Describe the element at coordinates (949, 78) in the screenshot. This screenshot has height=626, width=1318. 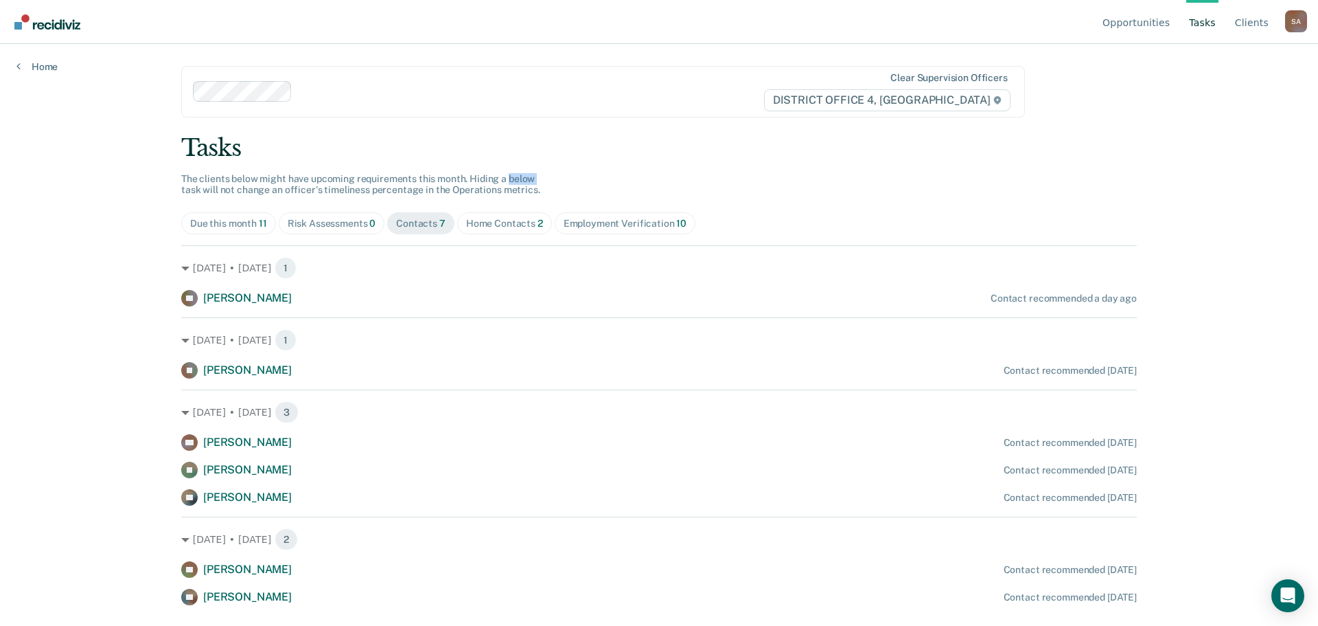
I see `div: Clear supervision officers` at that location.